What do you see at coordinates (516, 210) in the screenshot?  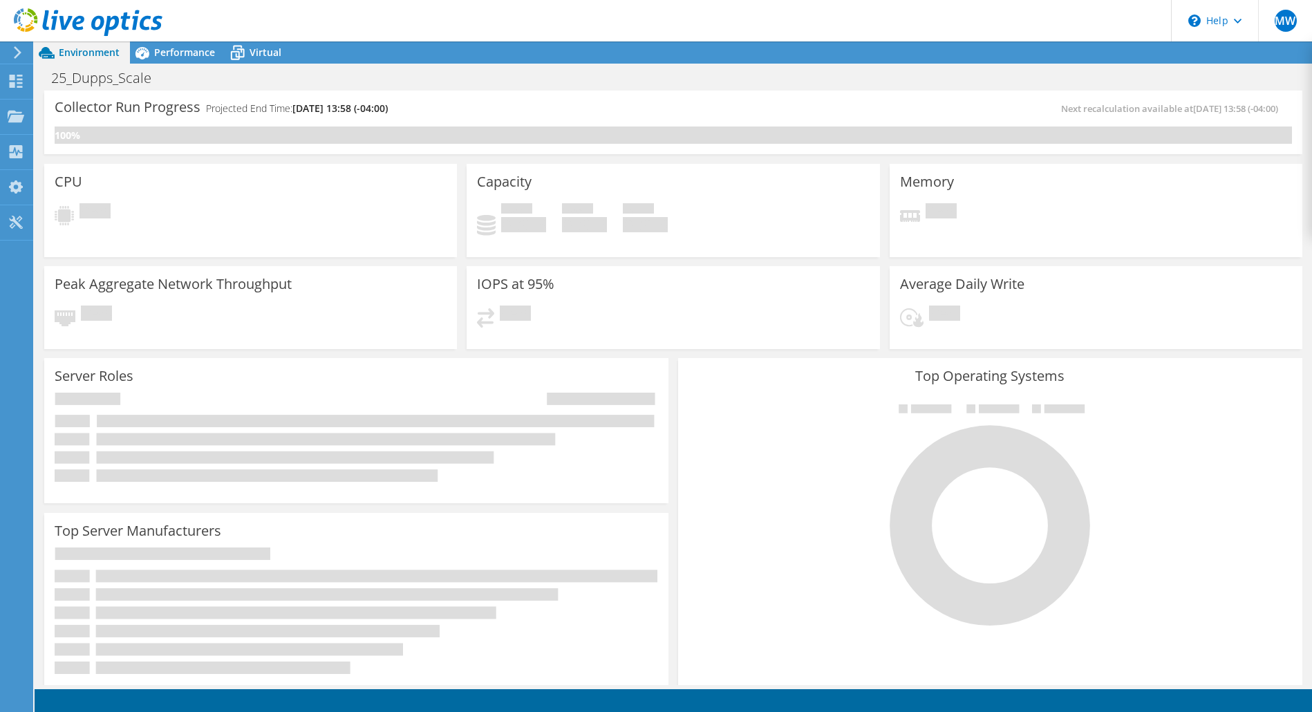 I see `span: Used` at bounding box center [516, 210].